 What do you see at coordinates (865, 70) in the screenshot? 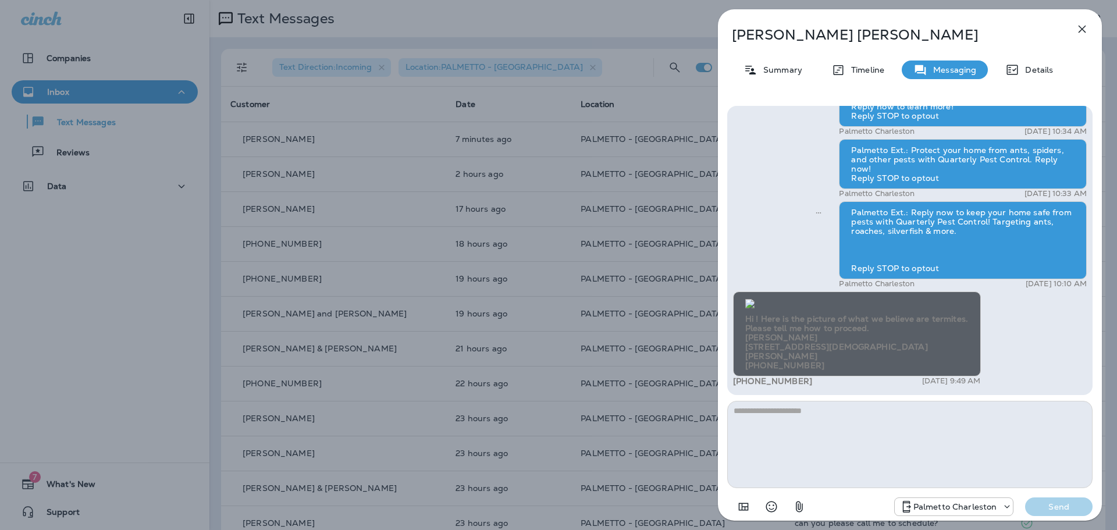
I see `p: Timeline` at bounding box center [865, 70].